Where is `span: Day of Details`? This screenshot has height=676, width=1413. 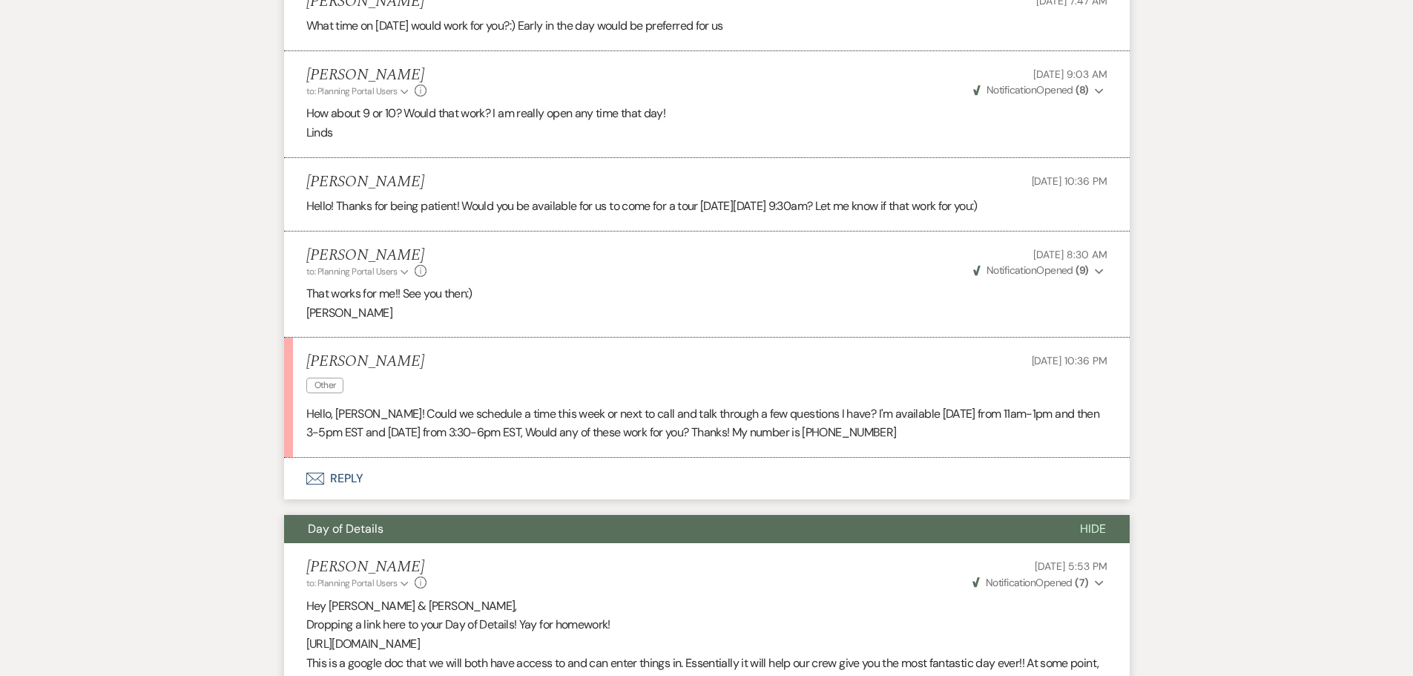
span: Day of Details is located at coordinates (346, 528).